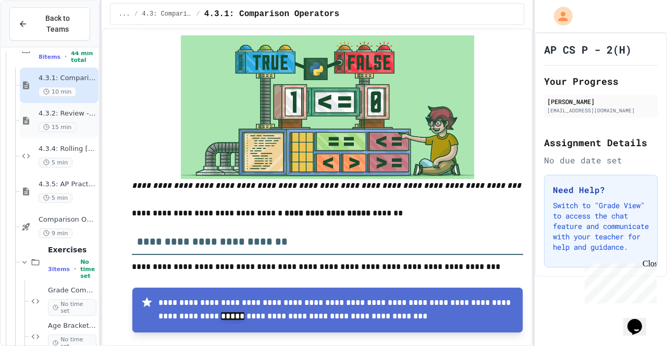 This screenshot has width=667, height=346. Describe the element at coordinates (601, 160) in the screenshot. I see `div: No due date set` at that location.